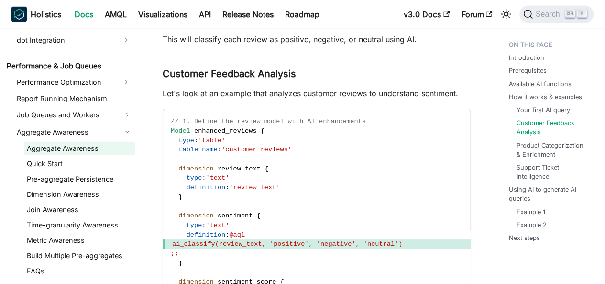 The image size is (605, 284). Describe the element at coordinates (248, 14) in the screenshot. I see `a: Release Notes` at that location.